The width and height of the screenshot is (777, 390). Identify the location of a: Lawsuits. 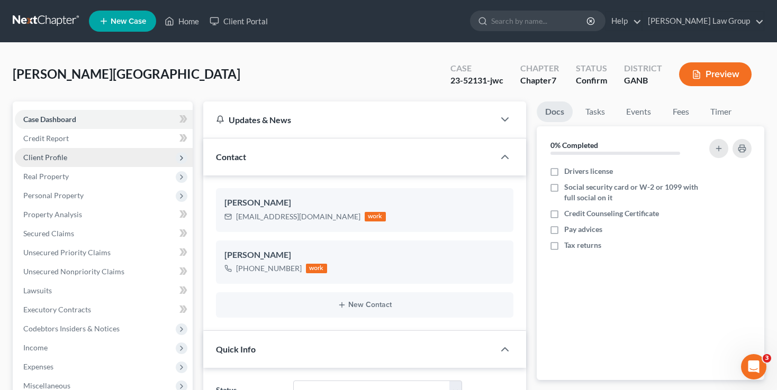
(104, 291).